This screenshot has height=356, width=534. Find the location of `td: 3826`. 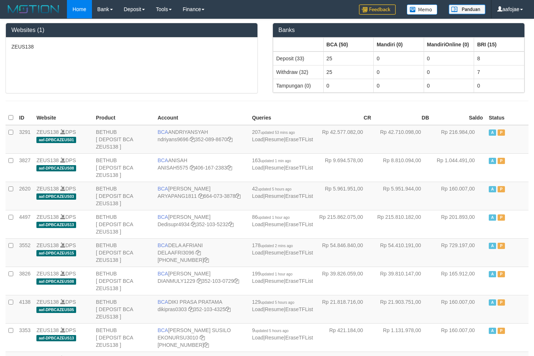

td: 3826 is located at coordinates (25, 280).